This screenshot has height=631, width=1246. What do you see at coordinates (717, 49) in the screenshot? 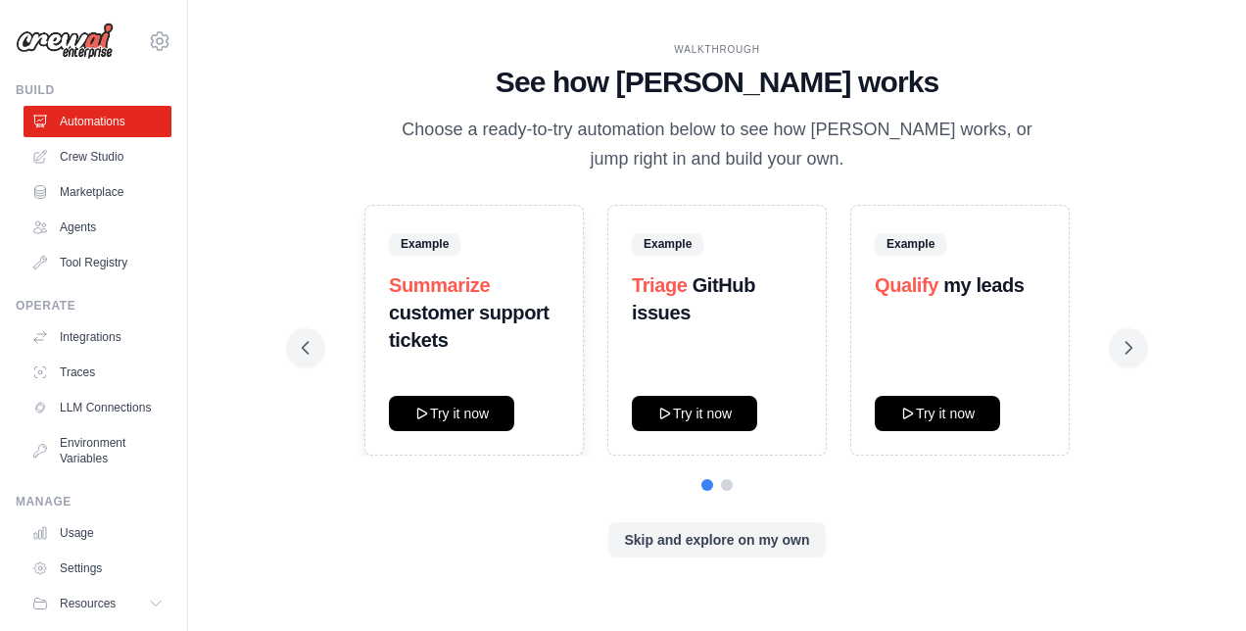
I see `div: WALKTHROUGH` at bounding box center [717, 49].